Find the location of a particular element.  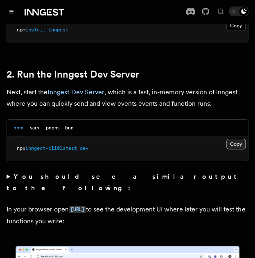

button: pnpm is located at coordinates (52, 128).